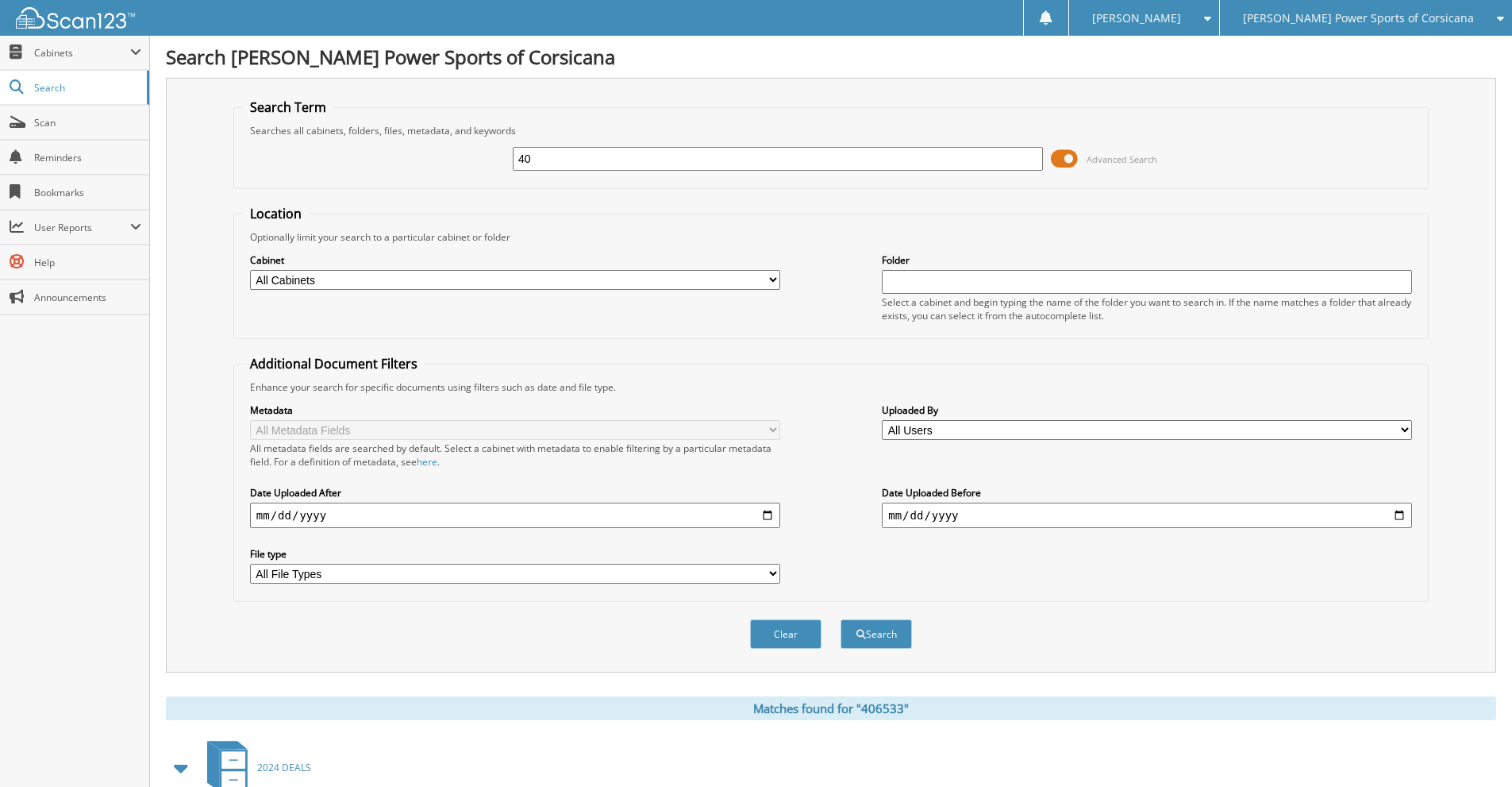 Image resolution: width=1512 pixels, height=787 pixels. Describe the element at coordinates (515, 492) in the screenshot. I see `label: Date Uploaded After` at that location.